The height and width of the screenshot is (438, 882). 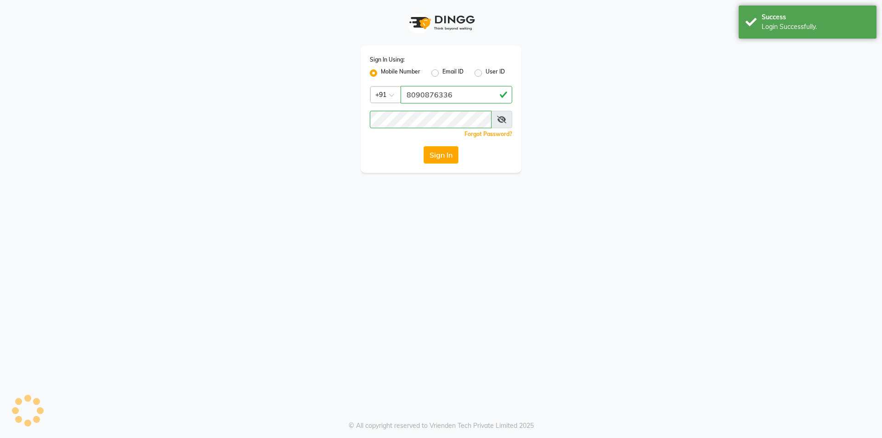 I want to click on label: User ID, so click(x=495, y=73).